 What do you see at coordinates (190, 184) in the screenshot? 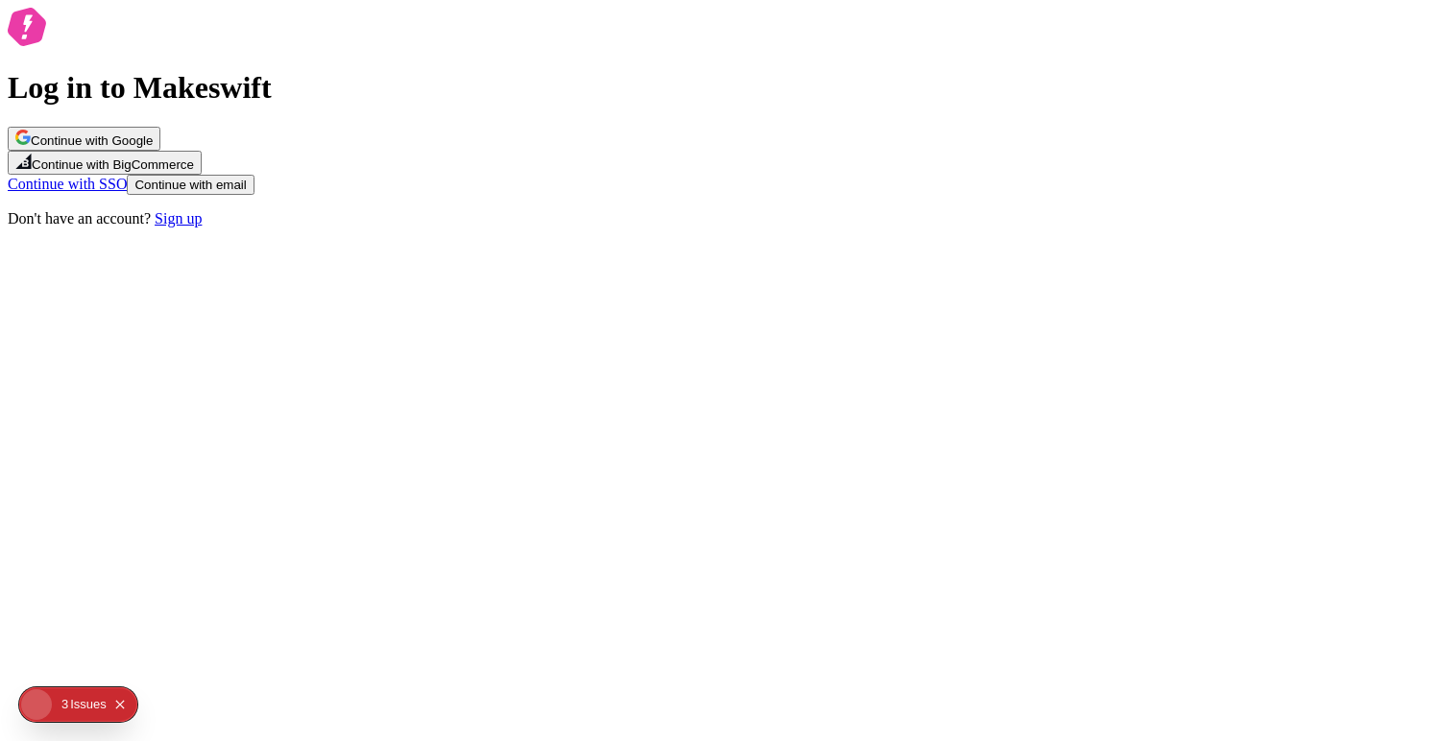
I see `span: Continue with email` at bounding box center [190, 184].